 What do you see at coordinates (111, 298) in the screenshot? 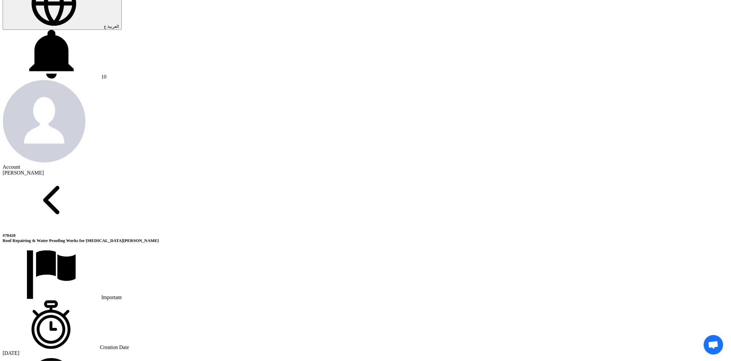
I see `span: Important` at bounding box center [111, 298].